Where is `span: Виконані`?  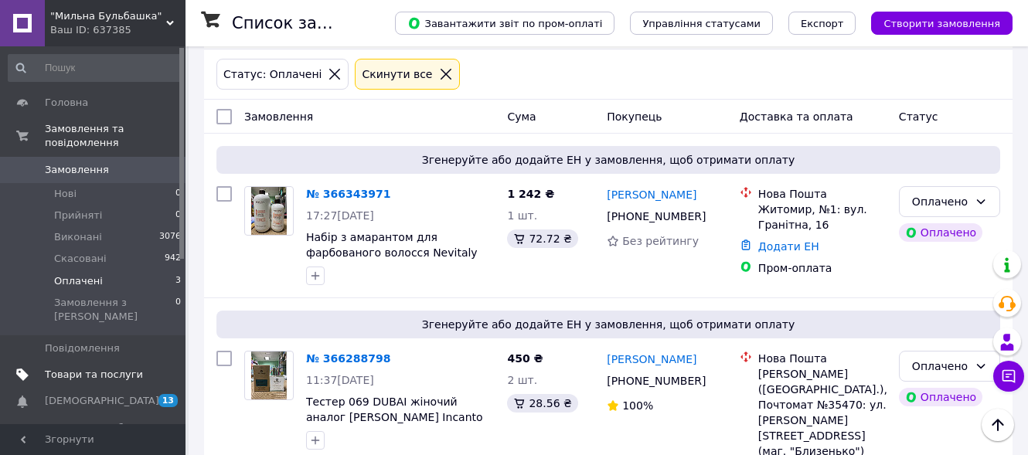
span: Виконані is located at coordinates (78, 237).